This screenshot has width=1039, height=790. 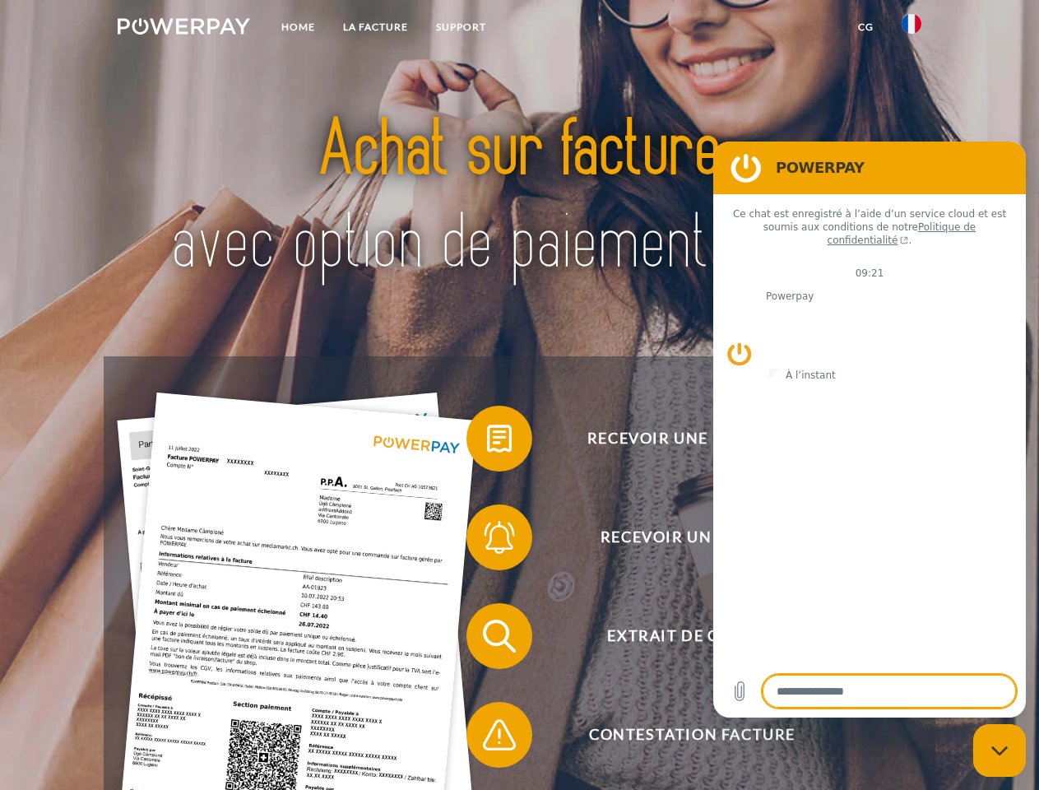 What do you see at coordinates (680, 735) in the screenshot?
I see `button: Contestation Facture` at bounding box center [680, 735].